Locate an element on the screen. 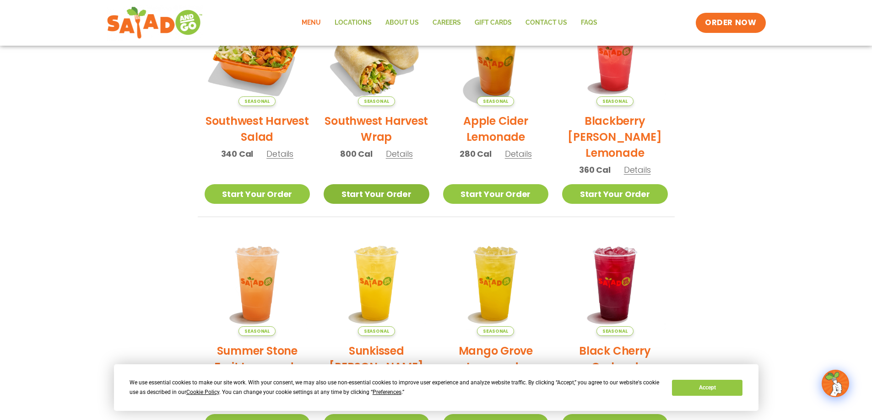 The image size is (872, 420). span: 360 Cal is located at coordinates (594, 170).